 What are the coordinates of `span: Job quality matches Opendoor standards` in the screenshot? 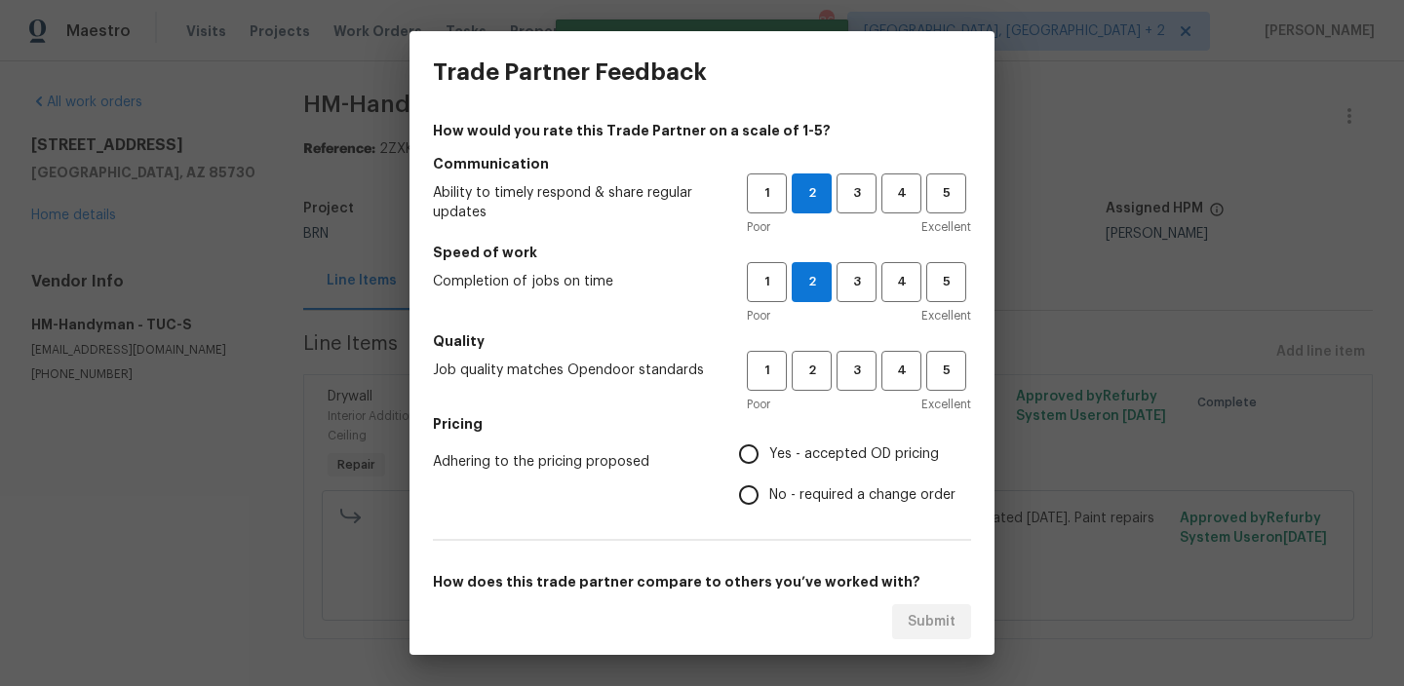 It's located at (574, 370).